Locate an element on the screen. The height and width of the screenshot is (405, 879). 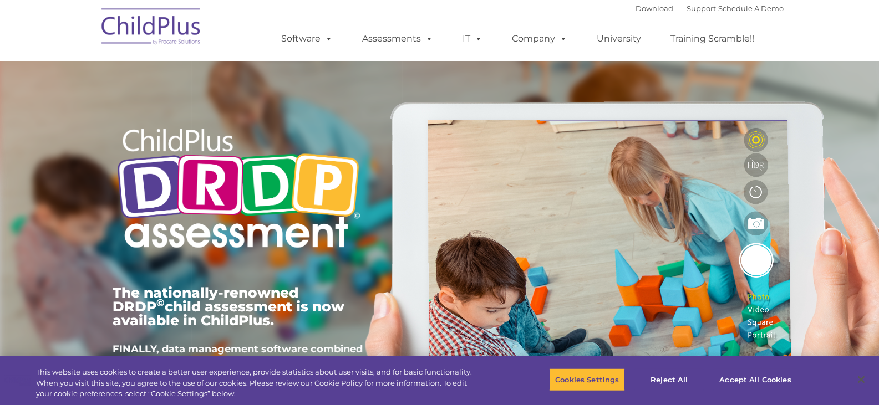
a: Assessments is located at coordinates (398, 39).